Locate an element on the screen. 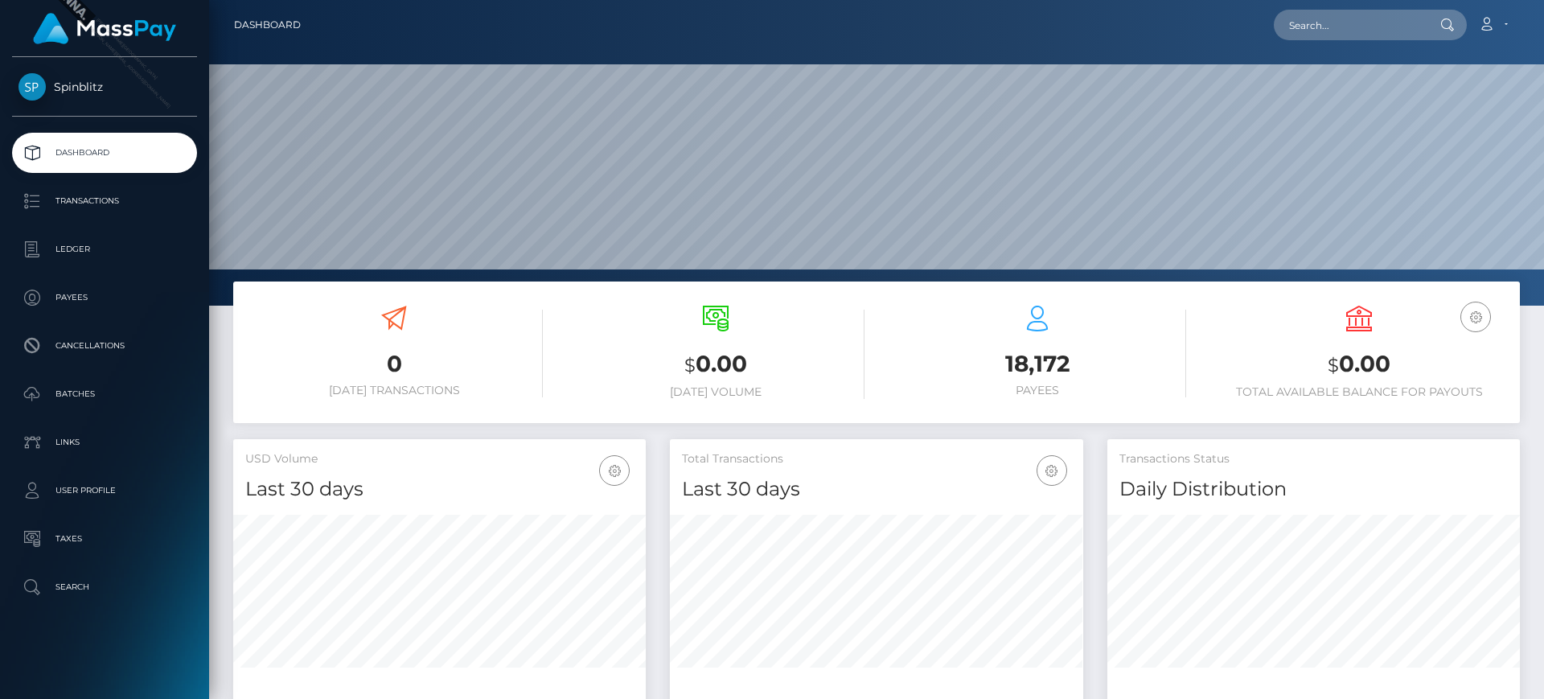 This screenshot has width=1544, height=699. a: Payees is located at coordinates (105, 298).